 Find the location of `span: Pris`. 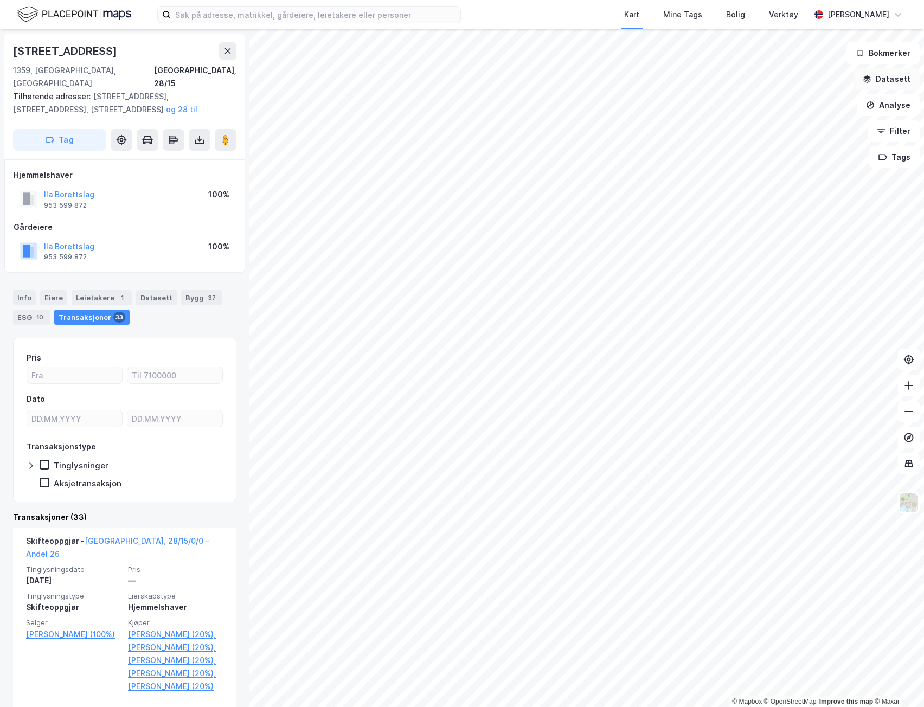

span: Pris is located at coordinates (176, 570).